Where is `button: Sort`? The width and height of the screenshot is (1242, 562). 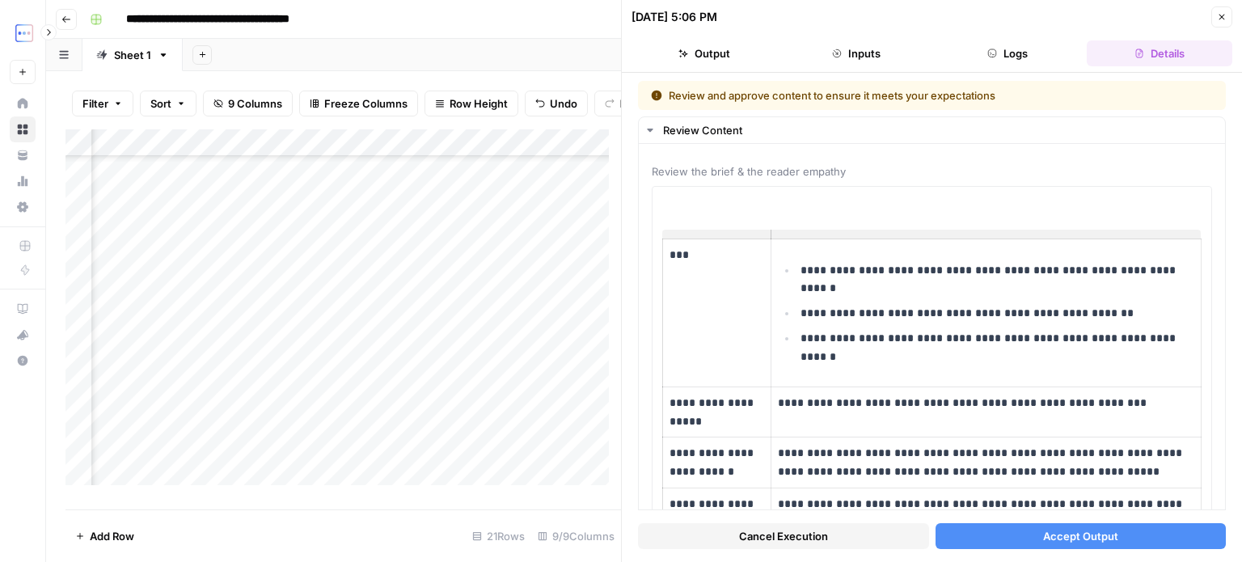 button: Sort is located at coordinates (168, 104).